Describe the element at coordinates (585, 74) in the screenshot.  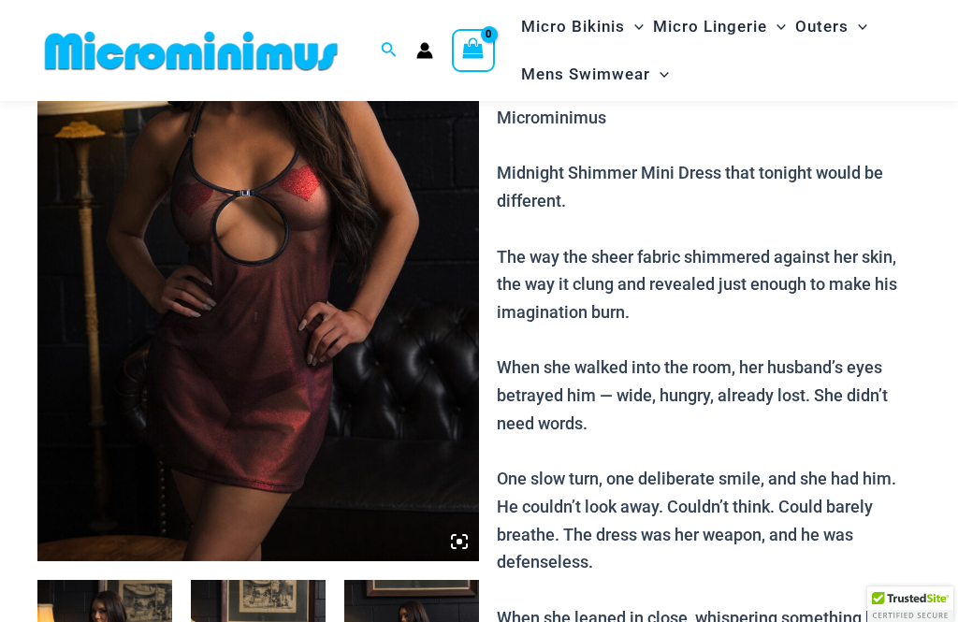
I see `span: Mens Swimwear` at that location.